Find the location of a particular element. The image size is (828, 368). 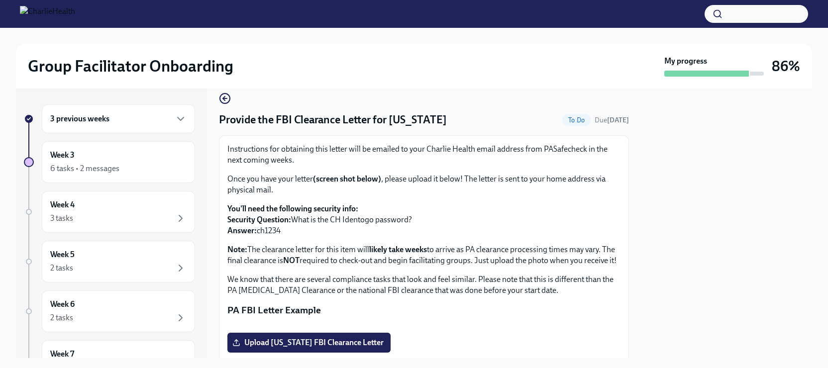

p: What is the CH Identogo password? ch1234 is located at coordinates (424, 220).